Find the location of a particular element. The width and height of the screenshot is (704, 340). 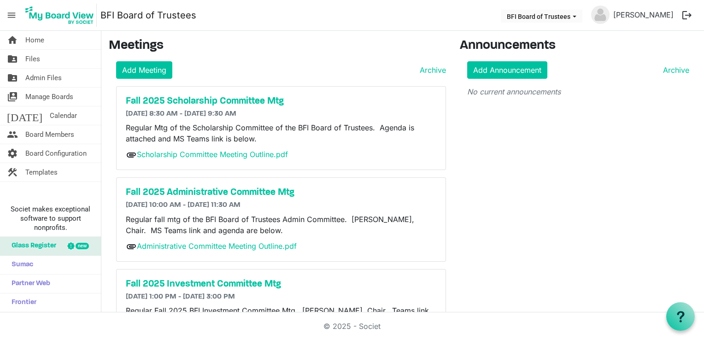

p: Regular Mtg of the Scholarship Committee of the BFI Board of Trustees. Agenda is attached and MS ... is located at coordinates (281, 133).